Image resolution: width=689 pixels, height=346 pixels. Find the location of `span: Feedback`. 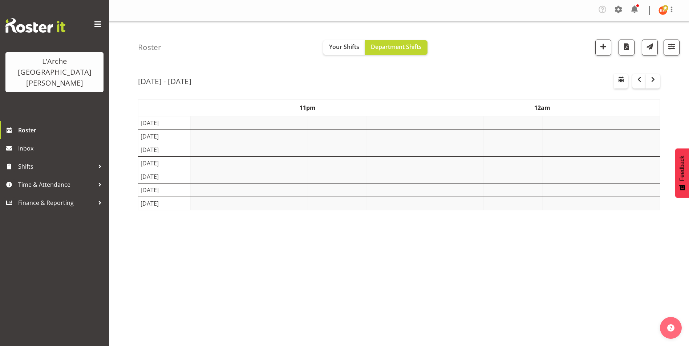

span: Feedback is located at coordinates (682, 169).